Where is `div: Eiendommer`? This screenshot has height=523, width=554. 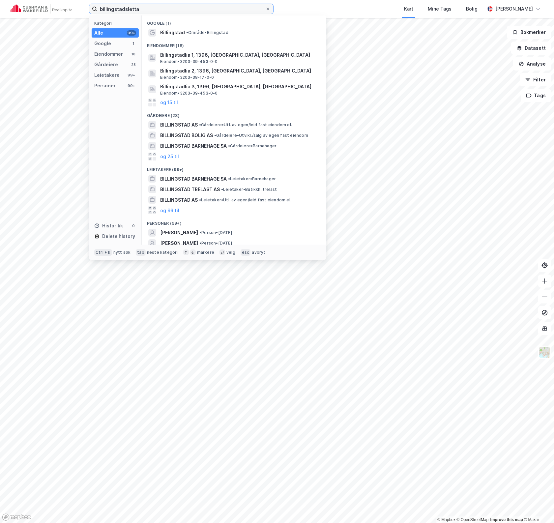 div: Eiendommer is located at coordinates (108, 54).